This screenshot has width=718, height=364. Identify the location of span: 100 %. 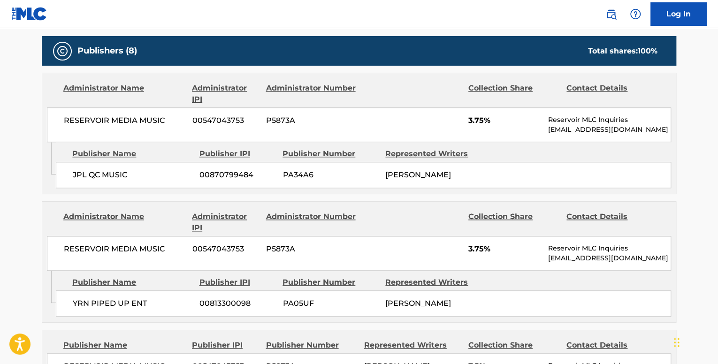
(648, 51).